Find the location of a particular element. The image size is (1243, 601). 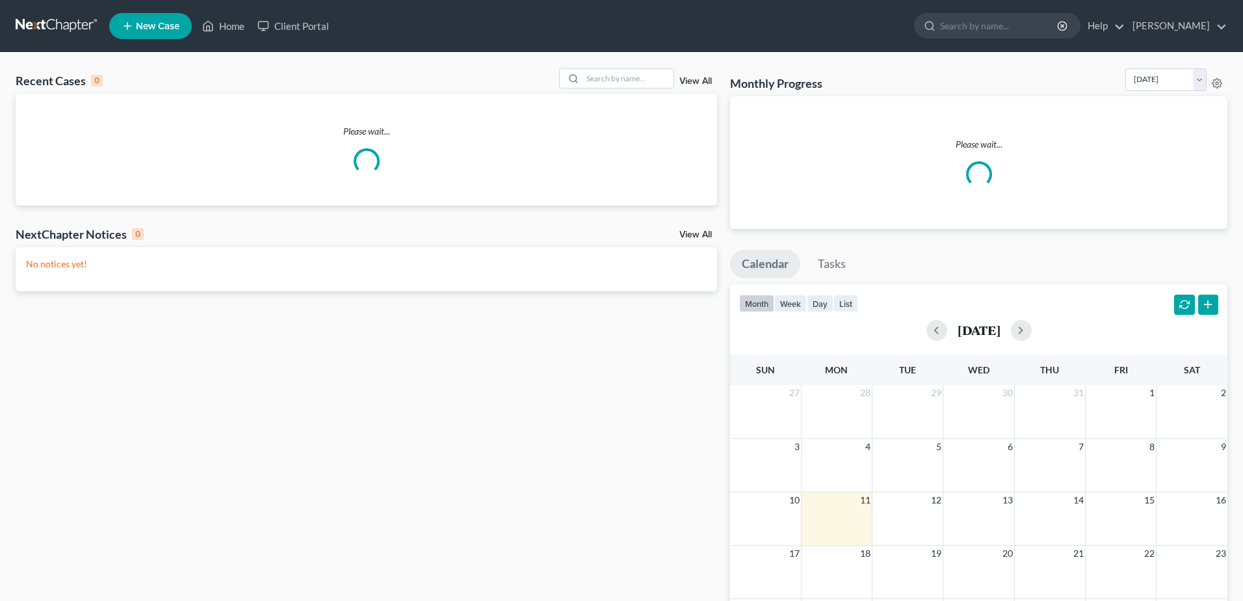

button: list is located at coordinates (846, 303).